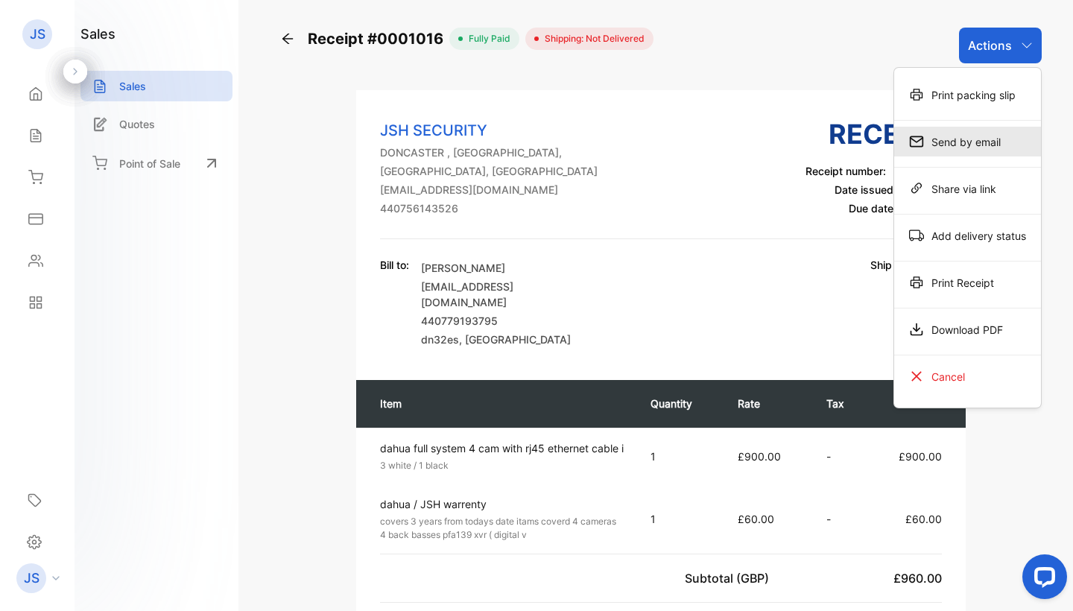 The height and width of the screenshot is (611, 1073). What do you see at coordinates (840, 403) in the screenshot?
I see `p: Tax` at bounding box center [840, 403].